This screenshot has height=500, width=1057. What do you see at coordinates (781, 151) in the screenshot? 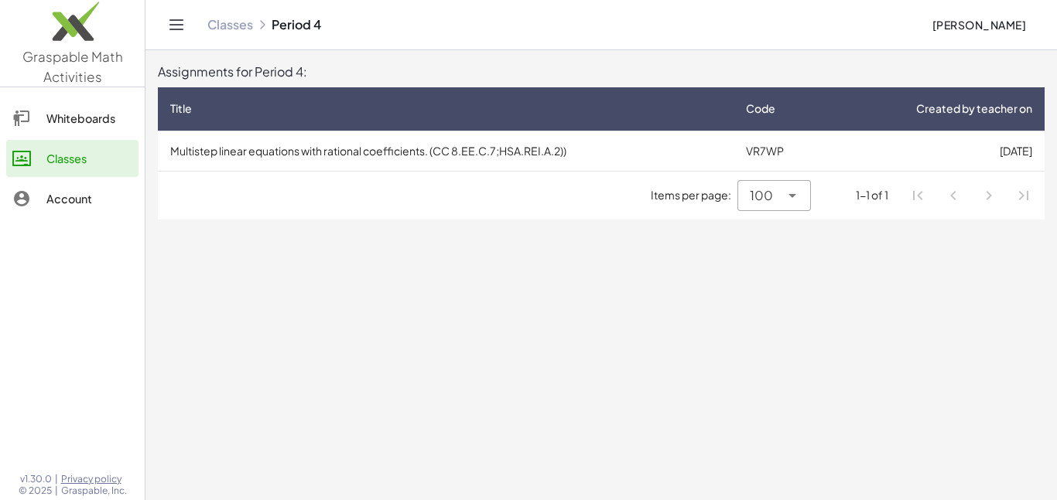
I see `td: VR7WP` at bounding box center [781, 151].